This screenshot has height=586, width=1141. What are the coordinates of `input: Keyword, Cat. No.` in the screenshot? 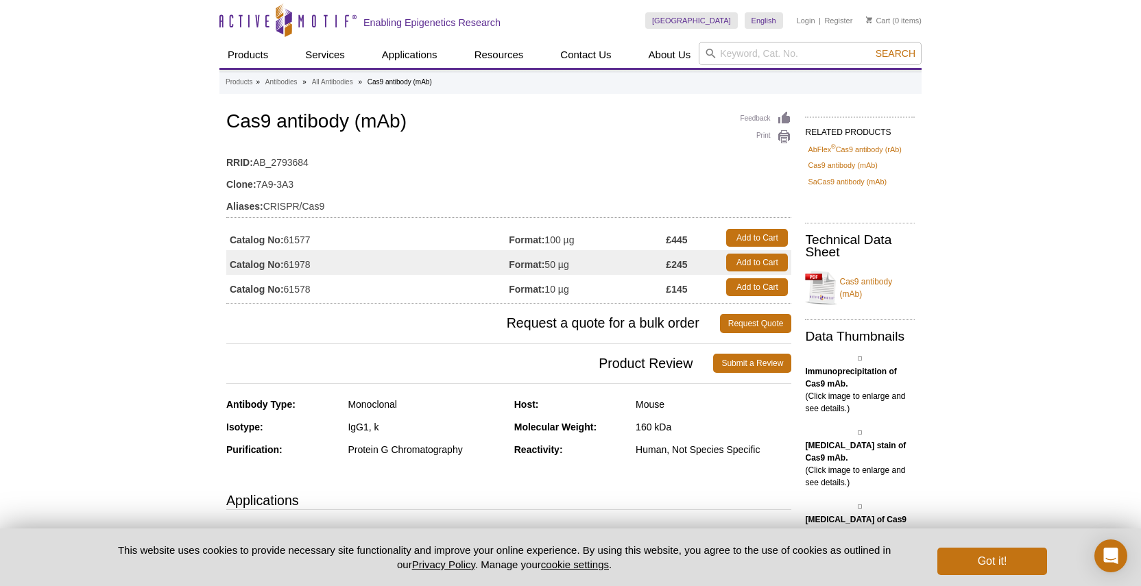 It's located at (810, 53).